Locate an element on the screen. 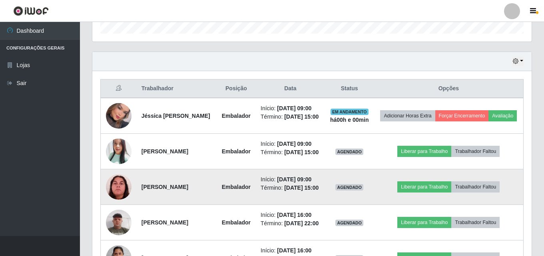 This screenshot has height=256, width=544. button: Adicionar Horas Extra is located at coordinates (407, 116).